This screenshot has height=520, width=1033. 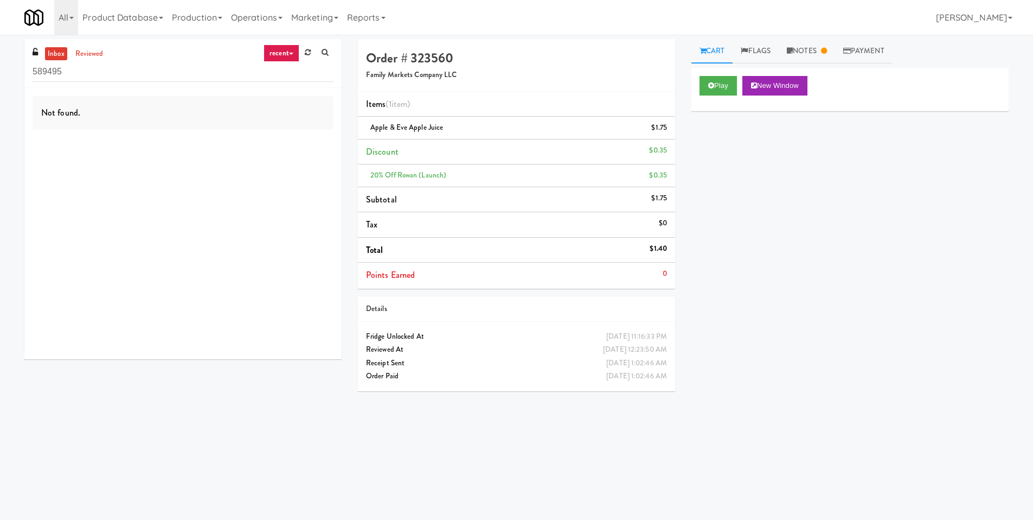 What do you see at coordinates (408, 175) in the screenshot?
I see `span: 20% Off Rowan (launch)` at bounding box center [408, 175].